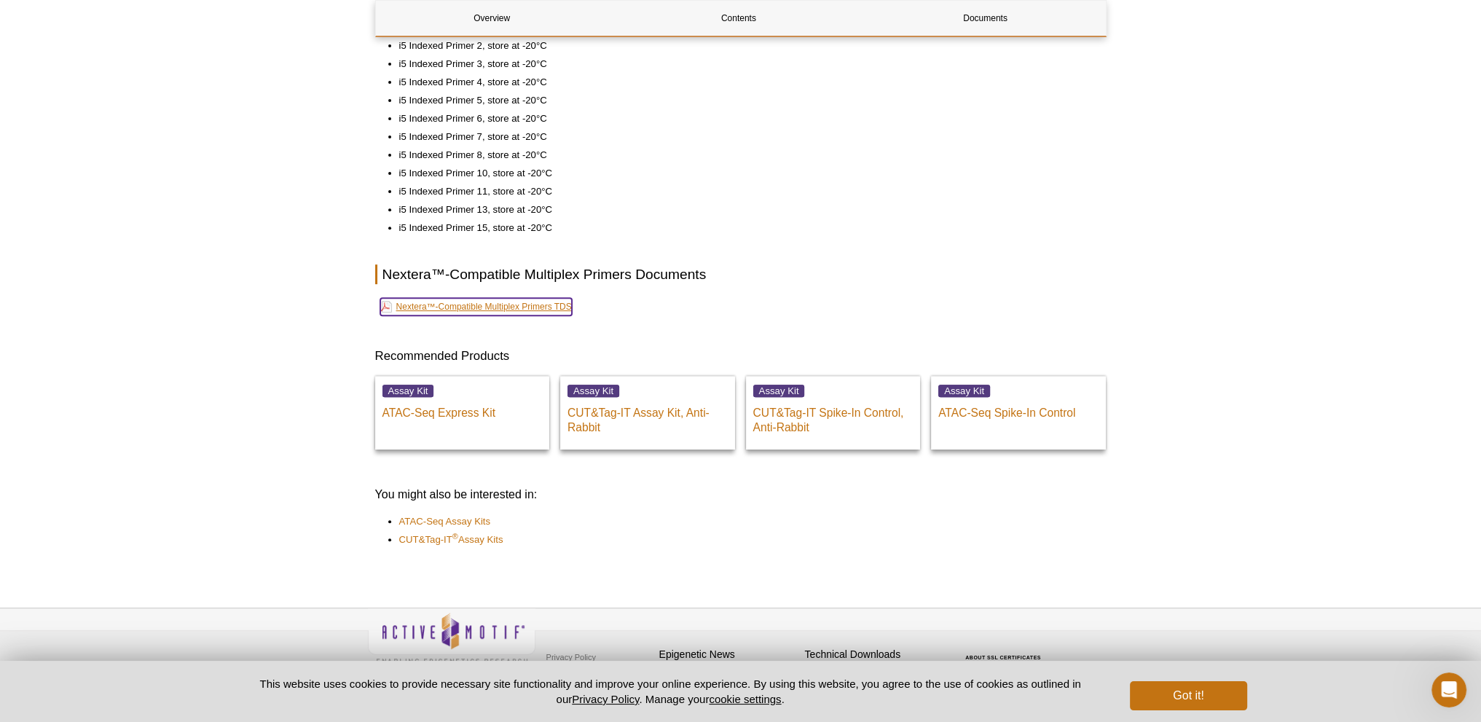  What do you see at coordinates (745, 101) in the screenshot?
I see `li: i5 Indexed Primer 5, store at -20°C` at bounding box center [745, 101].